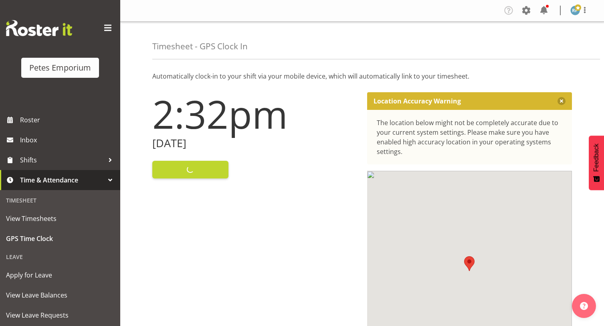 This screenshot has width=604, height=326. What do you see at coordinates (60, 200) in the screenshot?
I see `div: Timesheet` at bounding box center [60, 200].